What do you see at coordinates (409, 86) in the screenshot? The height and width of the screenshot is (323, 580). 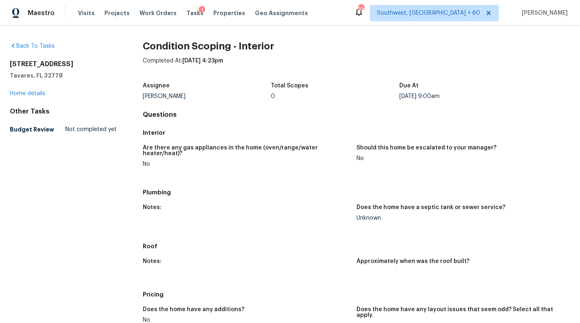 I see `h5: Due At` at bounding box center [409, 86].